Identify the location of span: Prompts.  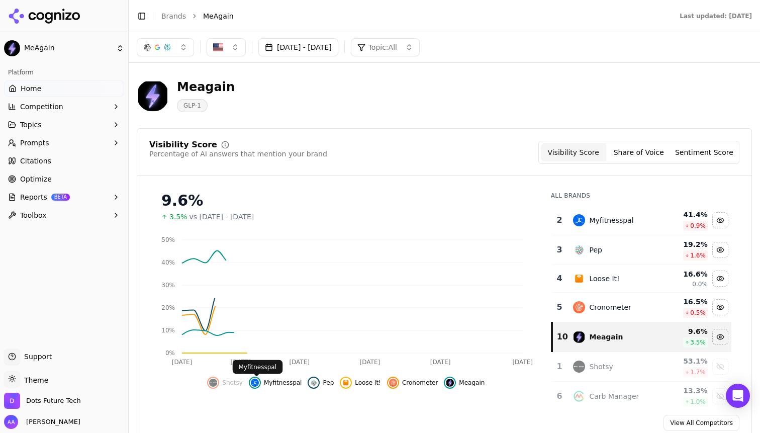
(35, 143).